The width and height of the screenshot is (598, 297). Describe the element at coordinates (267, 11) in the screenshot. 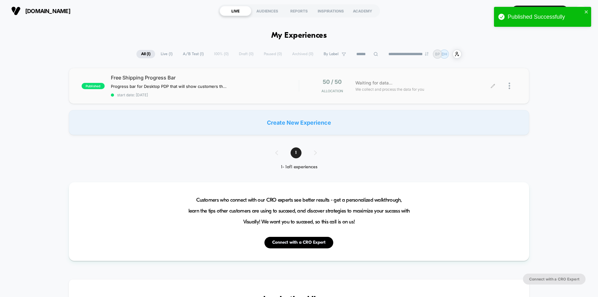

I see `div: AUDIENCES` at that location.